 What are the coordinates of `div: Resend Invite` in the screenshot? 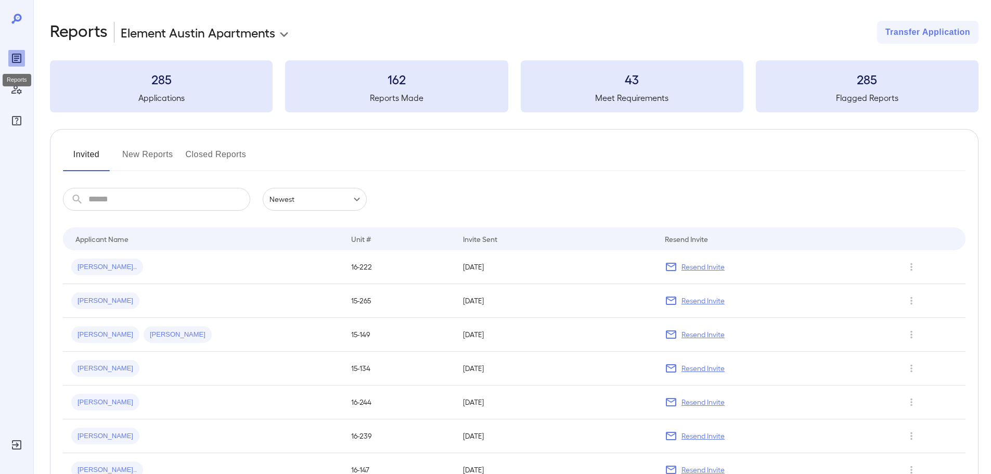 It's located at (686, 239).